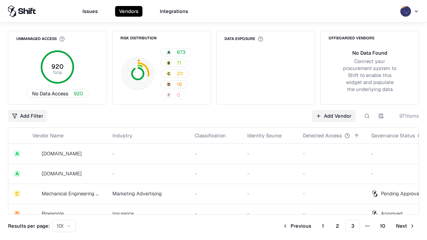 The image size is (427, 240). Describe the element at coordinates (78, 93) in the screenshot. I see `span: 920` at that location.